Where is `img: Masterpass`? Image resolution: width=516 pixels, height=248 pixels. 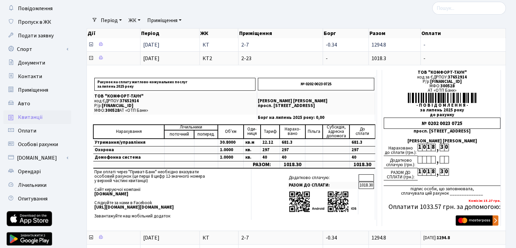 img: Masterpass is located at coordinates (477, 220).